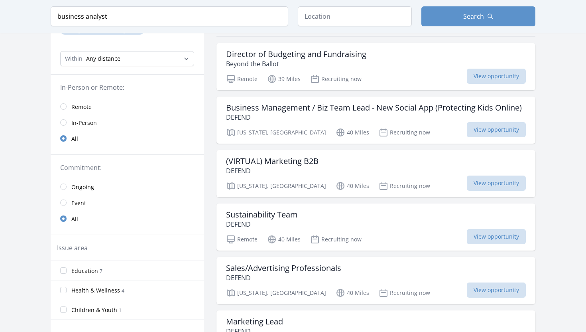  What do you see at coordinates (120, 310) in the screenshot?
I see `span: 1` at bounding box center [120, 310].